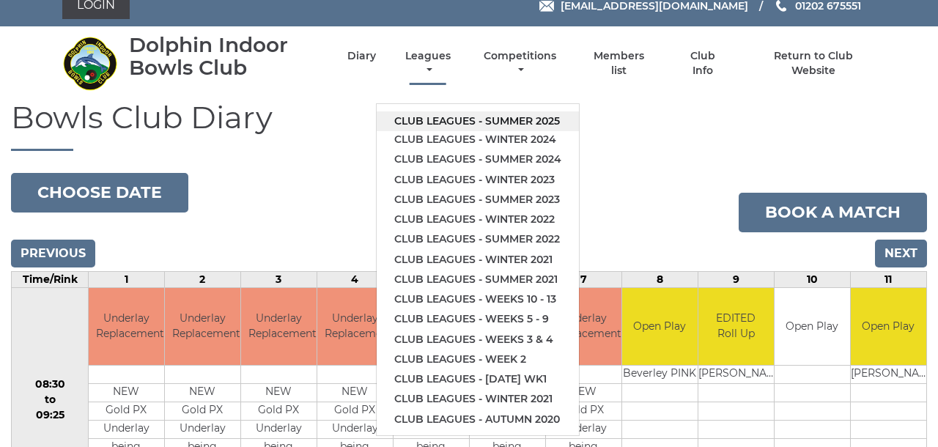 The height and width of the screenshot is (447, 938). I want to click on a: Club leagues - Summer 2024, so click(478, 159).